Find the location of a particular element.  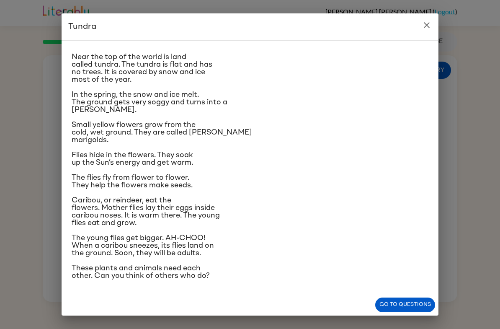

span: These plants and animals need each other. Can you think of others who do? is located at coordinates (141, 272).